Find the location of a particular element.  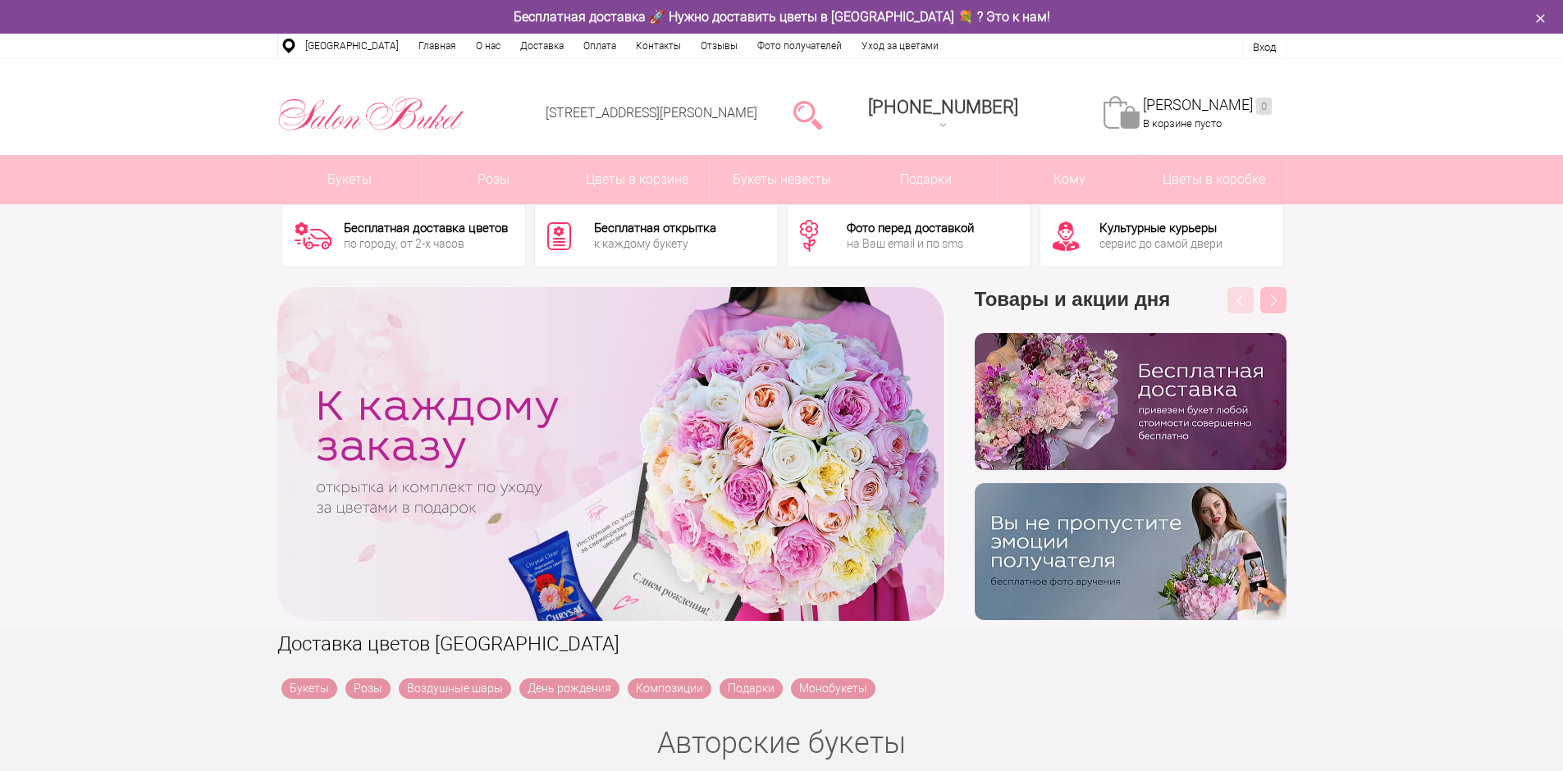

a: О нас is located at coordinates (488, 46).